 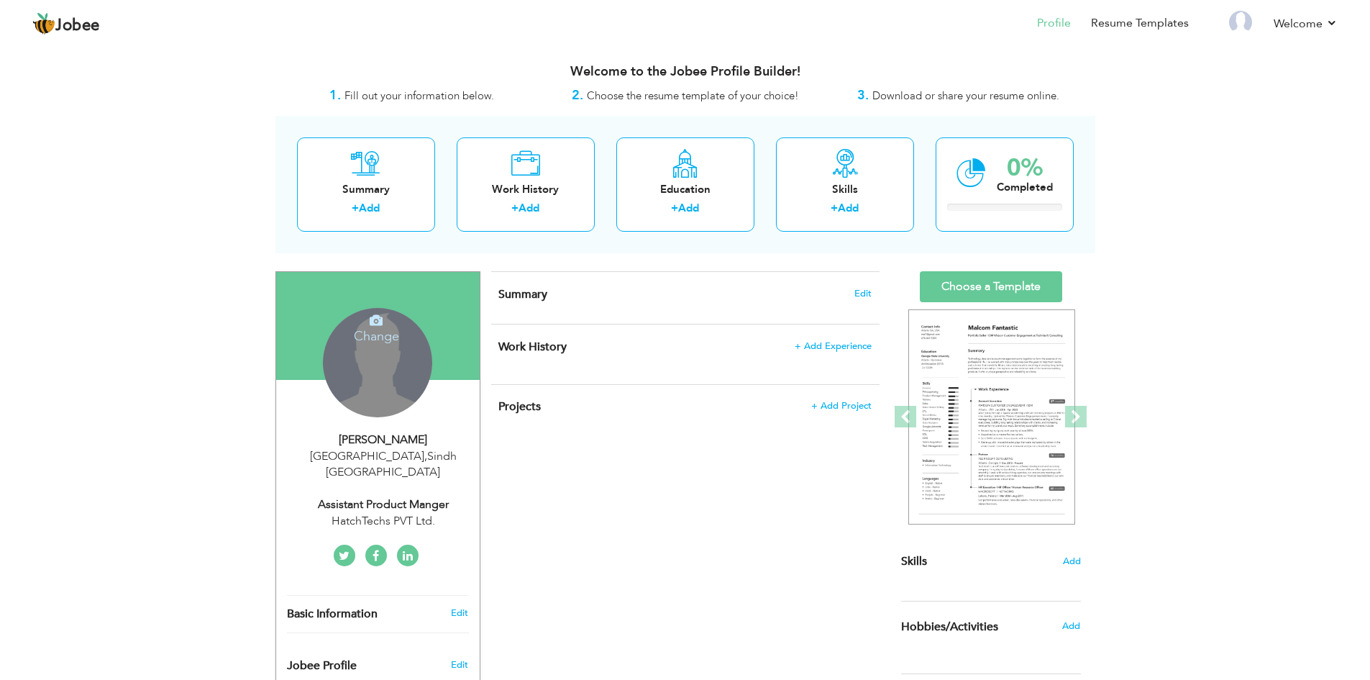 I want to click on span: Fill out your information below., so click(x=419, y=96).